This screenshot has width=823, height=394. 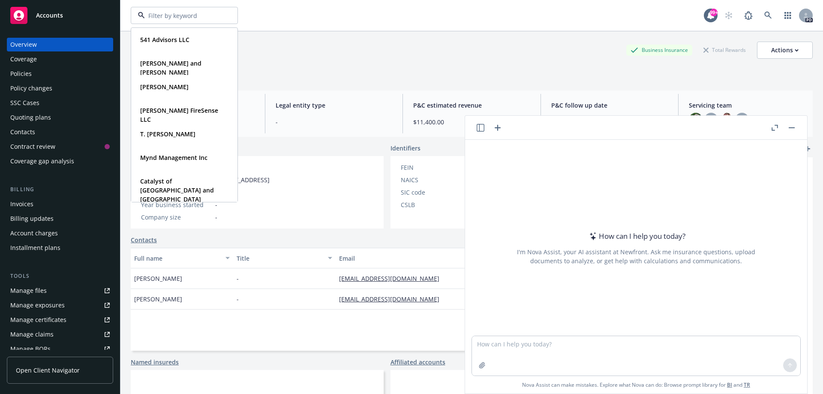 I want to click on span: Legal entity type, so click(x=334, y=105).